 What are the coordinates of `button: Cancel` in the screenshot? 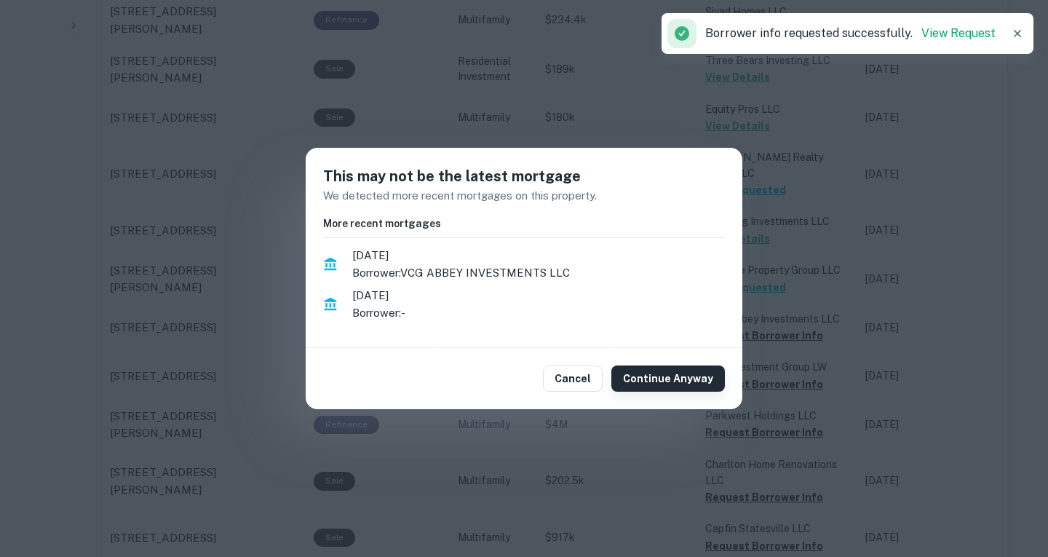 It's located at (573, 378).